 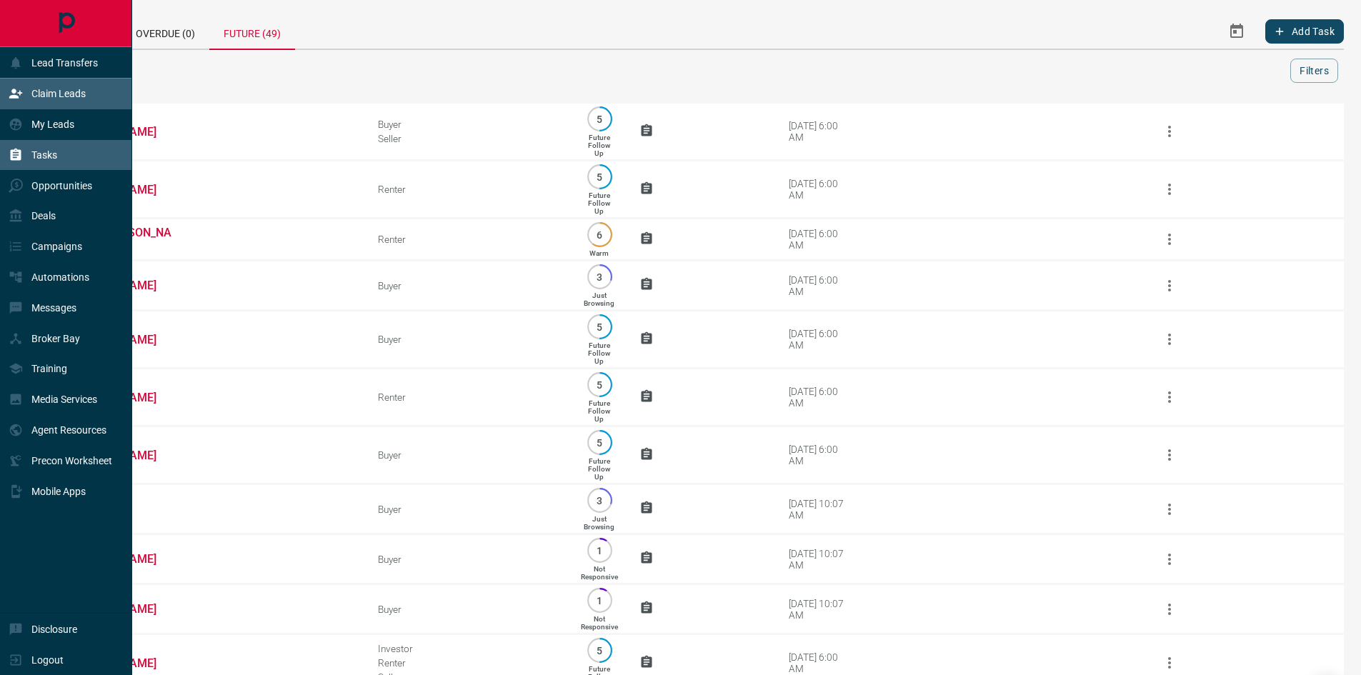 What do you see at coordinates (469, 649) in the screenshot?
I see `div: Investor` at bounding box center [469, 649].